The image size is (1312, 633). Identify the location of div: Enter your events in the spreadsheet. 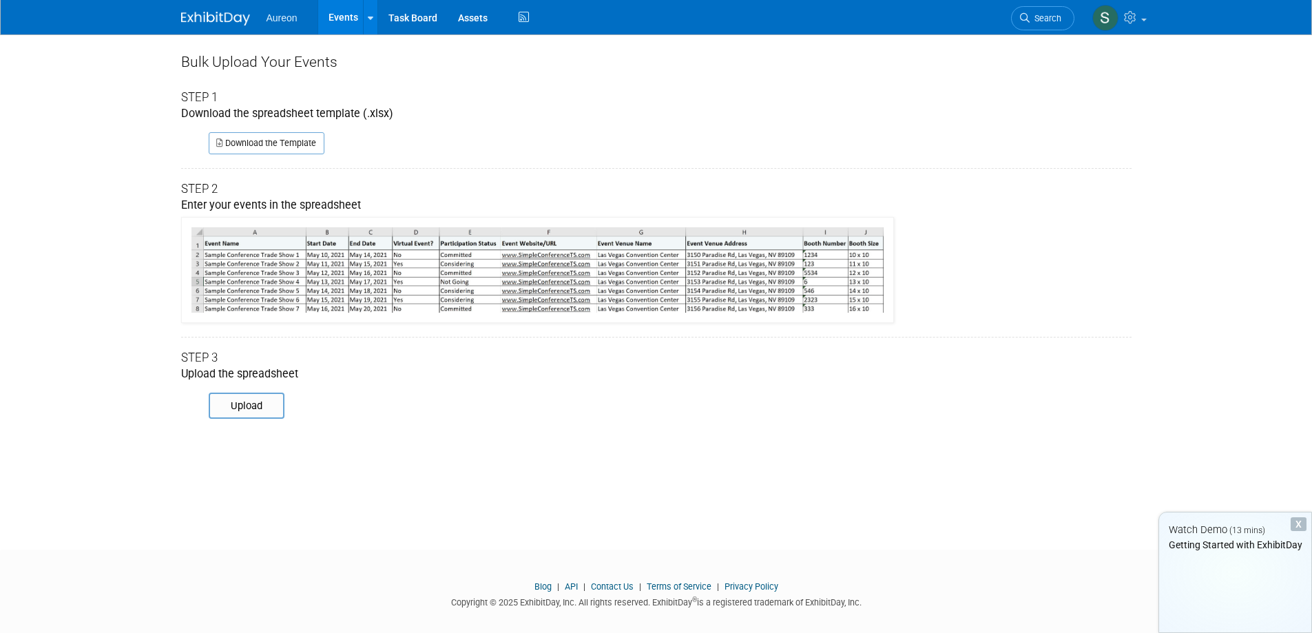
(656, 260).